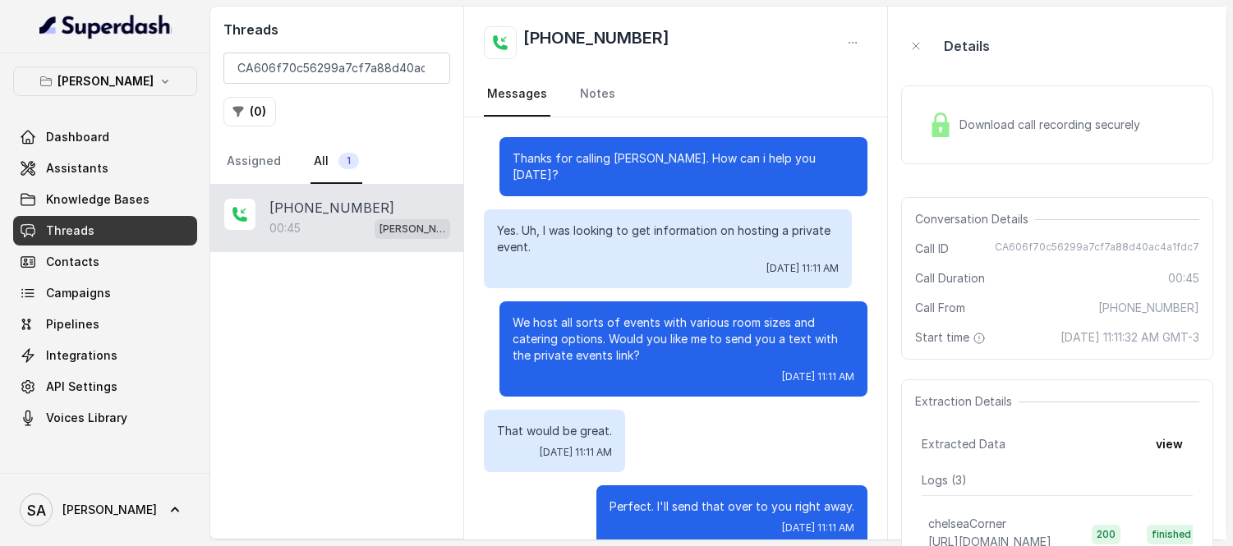 This screenshot has width=1233, height=546. What do you see at coordinates (105, 293) in the screenshot?
I see `a: Campaigns` at bounding box center [105, 293].